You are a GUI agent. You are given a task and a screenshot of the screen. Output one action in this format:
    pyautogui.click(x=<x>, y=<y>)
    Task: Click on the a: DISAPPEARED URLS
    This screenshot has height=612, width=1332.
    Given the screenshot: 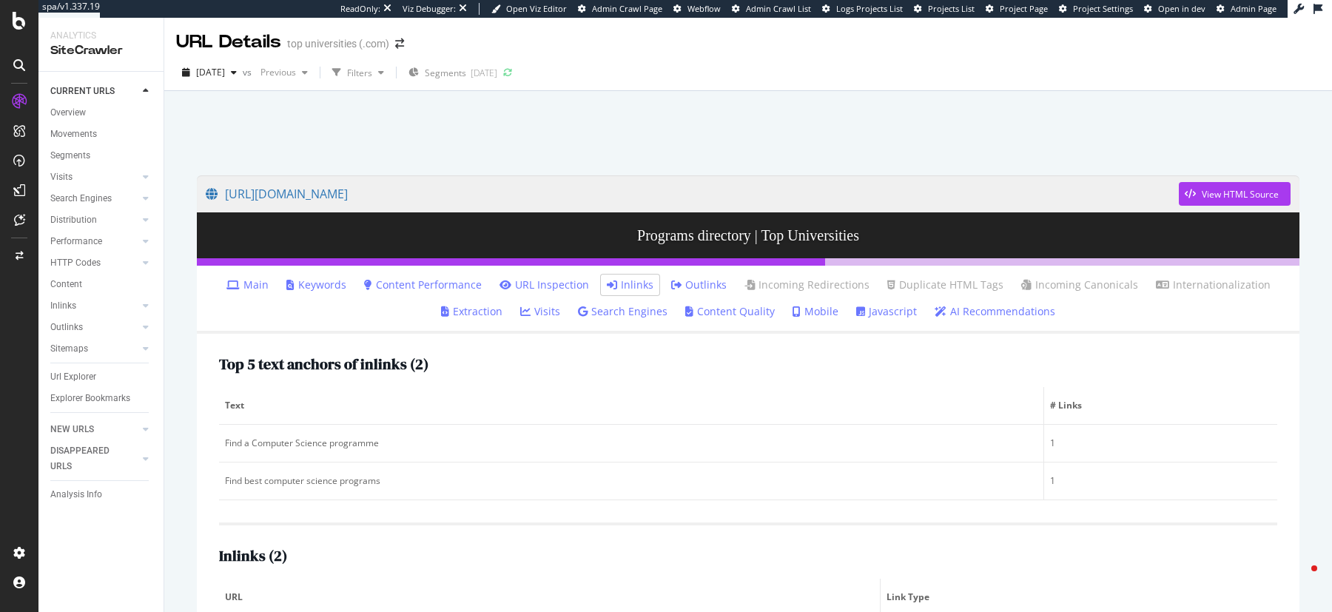 What is the action you would take?
    pyautogui.click(x=94, y=459)
    